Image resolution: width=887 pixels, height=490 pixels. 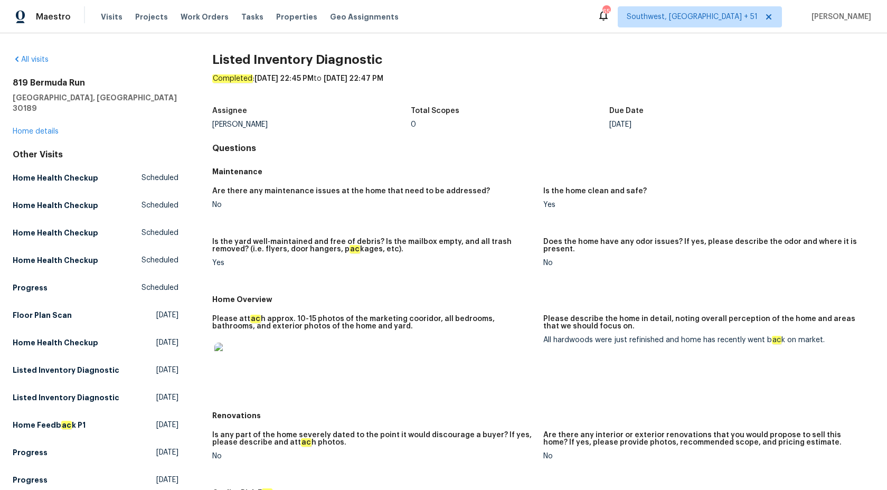 What do you see at coordinates (297, 17) in the screenshot?
I see `span: Properties` at bounding box center [297, 17].